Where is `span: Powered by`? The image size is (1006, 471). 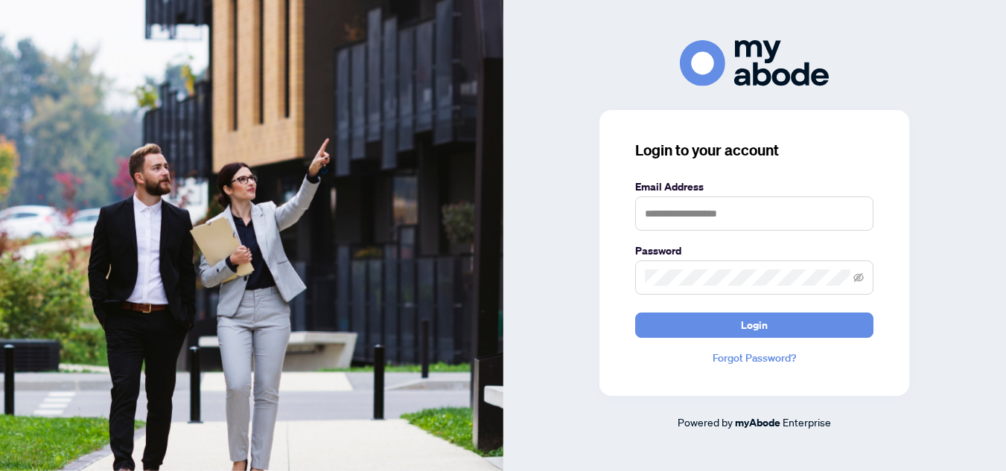 span: Powered by is located at coordinates (705, 422).